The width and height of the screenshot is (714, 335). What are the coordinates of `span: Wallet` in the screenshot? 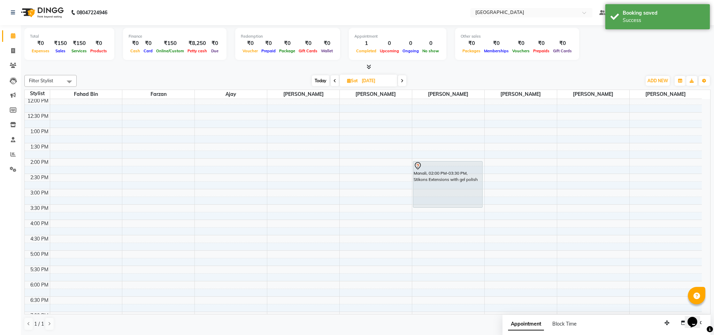 It's located at (327, 51).